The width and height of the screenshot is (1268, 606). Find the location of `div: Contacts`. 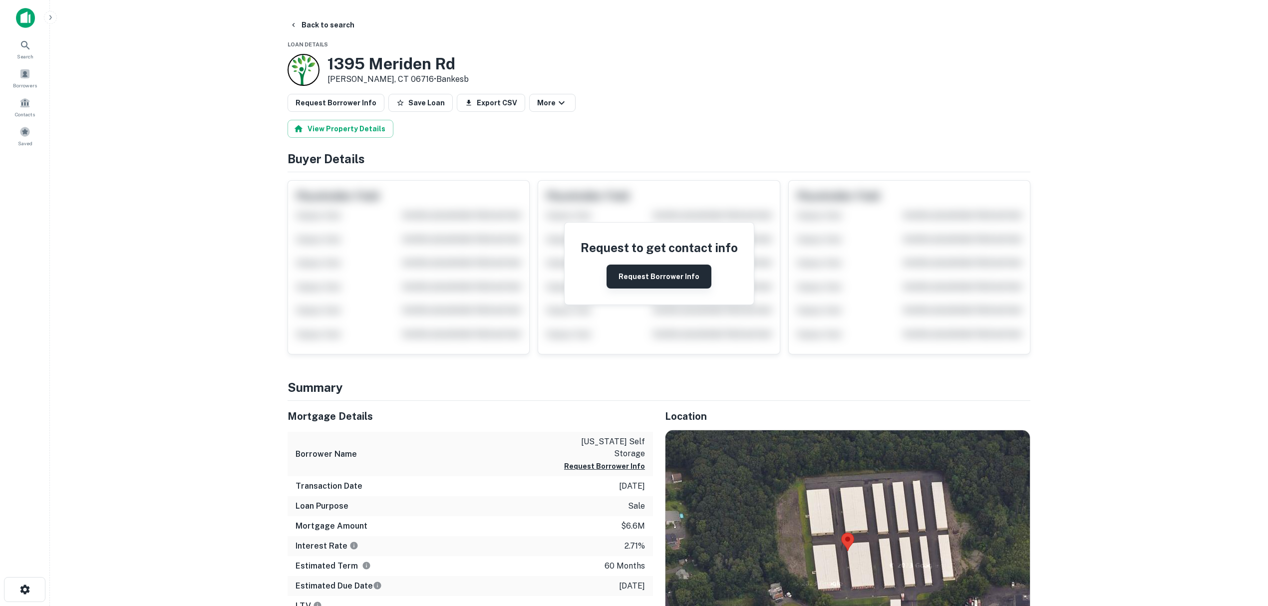

div: Contacts is located at coordinates (25, 107).